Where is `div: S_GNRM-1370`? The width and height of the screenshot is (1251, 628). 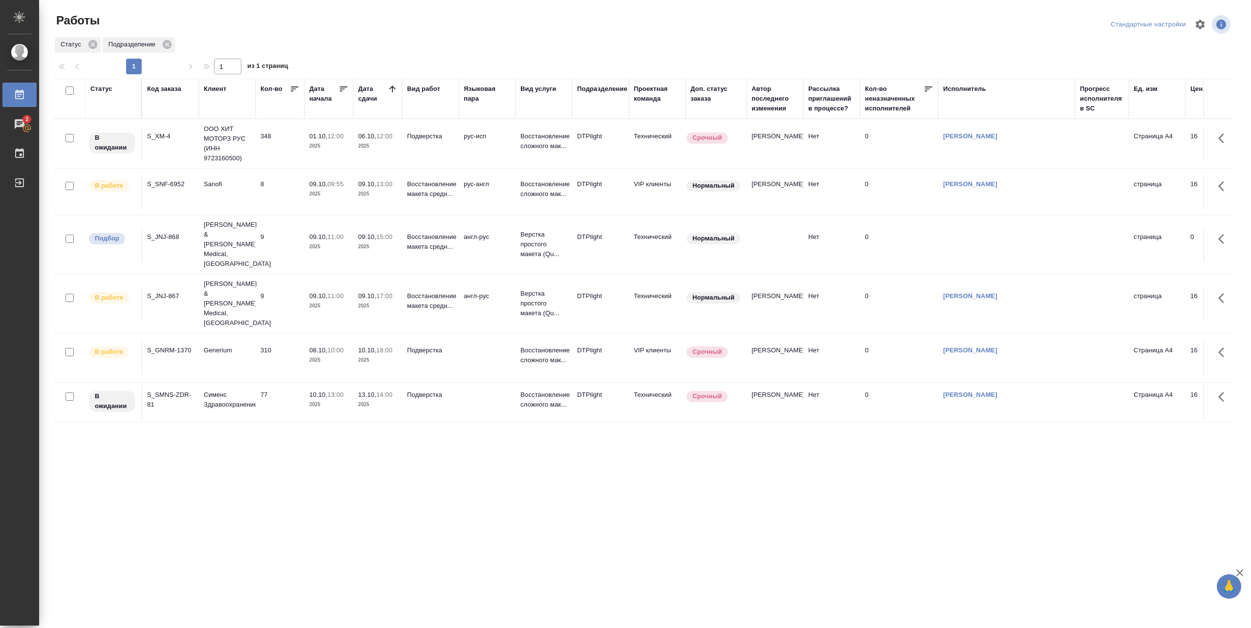 div: S_GNRM-1370 is located at coordinates (171, 350).